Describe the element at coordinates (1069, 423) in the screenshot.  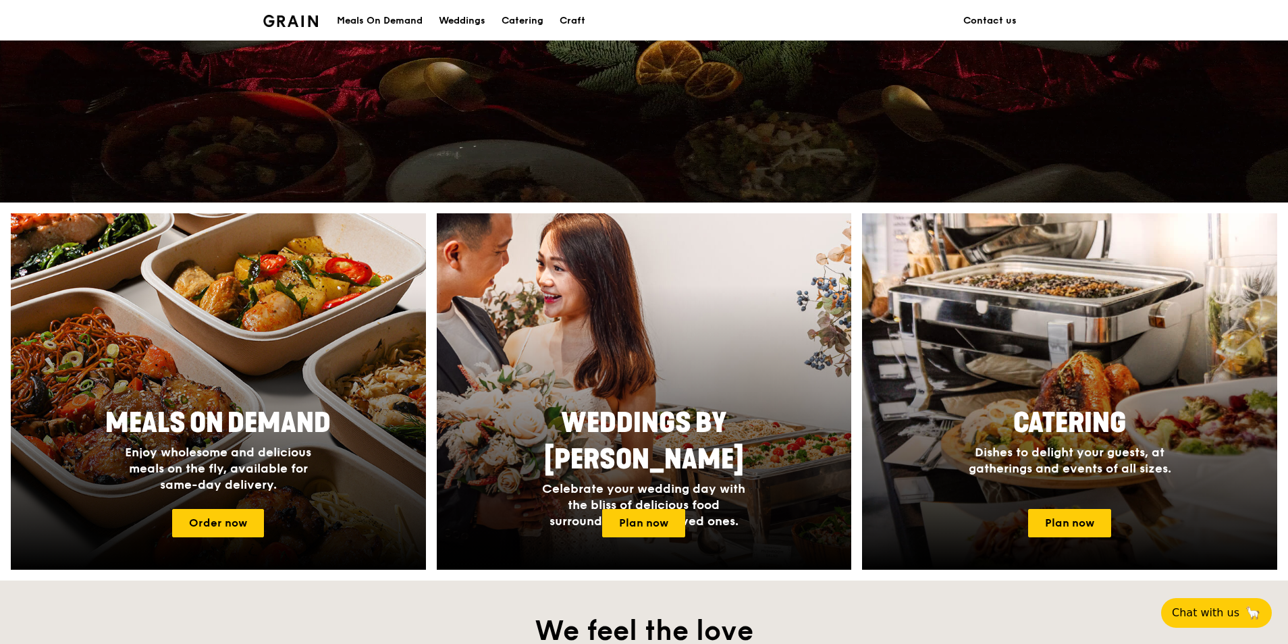
I see `span: Catering` at that location.